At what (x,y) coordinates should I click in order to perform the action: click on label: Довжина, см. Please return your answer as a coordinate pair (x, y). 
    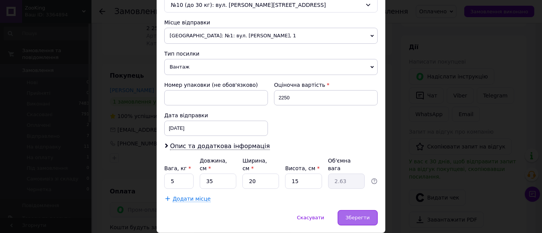
    Looking at the image, I should click on (213, 165).